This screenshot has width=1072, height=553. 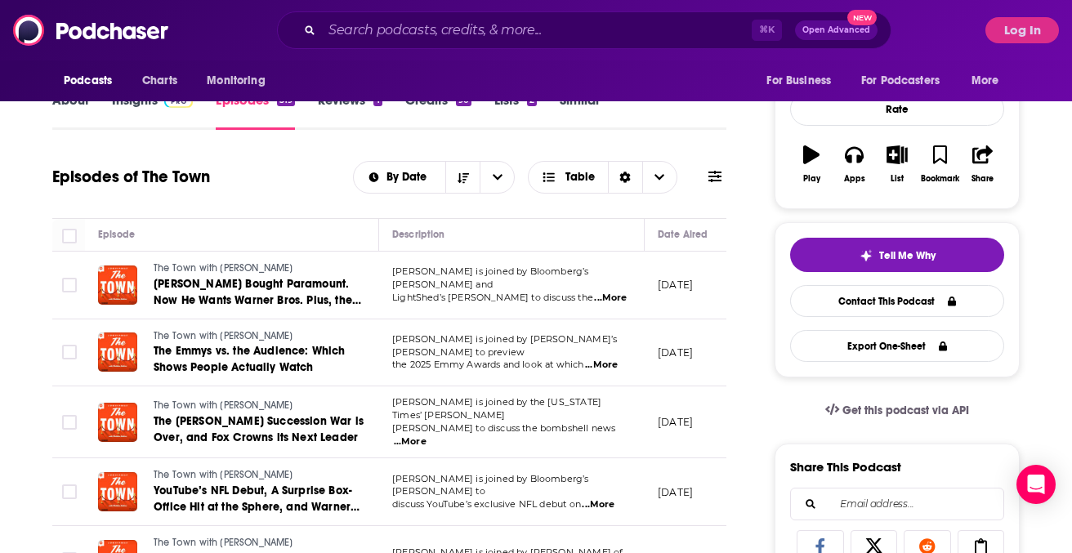 What do you see at coordinates (854, 179) in the screenshot?
I see `div: Apps` at bounding box center [854, 179].